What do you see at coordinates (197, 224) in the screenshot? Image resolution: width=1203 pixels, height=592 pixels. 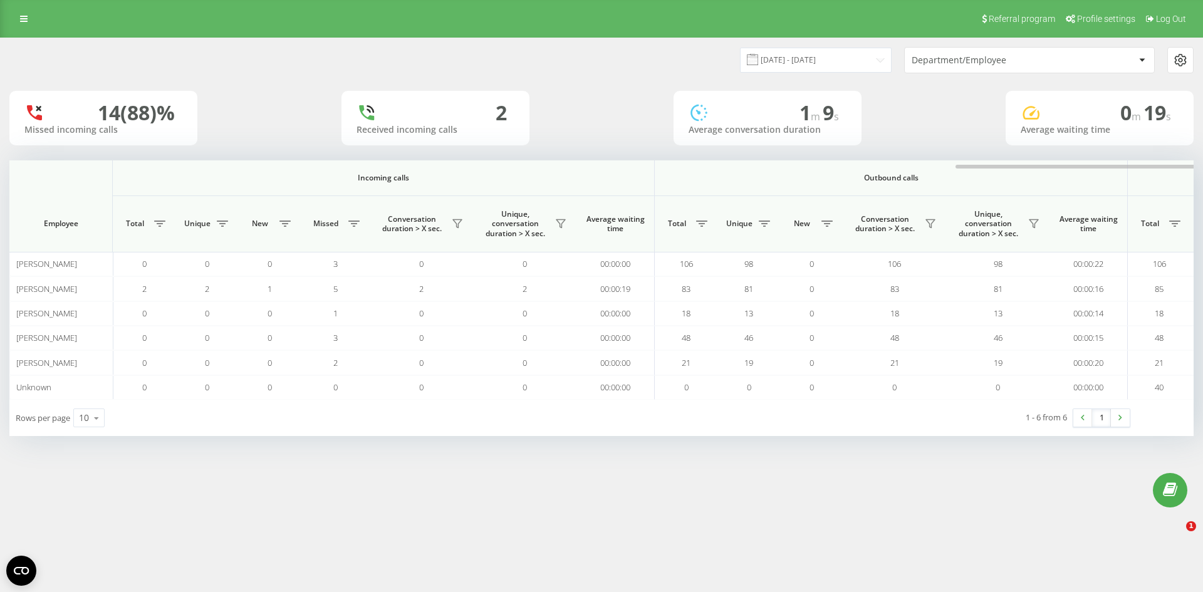 I see `span: Unique` at bounding box center [197, 224].